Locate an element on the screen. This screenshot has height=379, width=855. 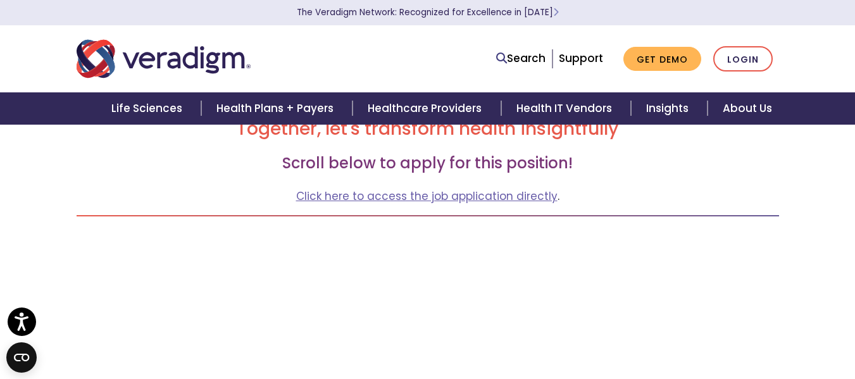
h3: Scroll below to apply for this position! is located at coordinates (428, 163).